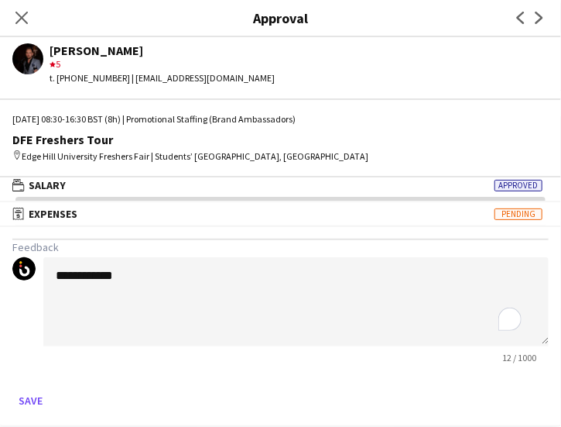 The width and height of the screenshot is (561, 427). Describe the element at coordinates (30, 400) in the screenshot. I see `button: Save` at that location.